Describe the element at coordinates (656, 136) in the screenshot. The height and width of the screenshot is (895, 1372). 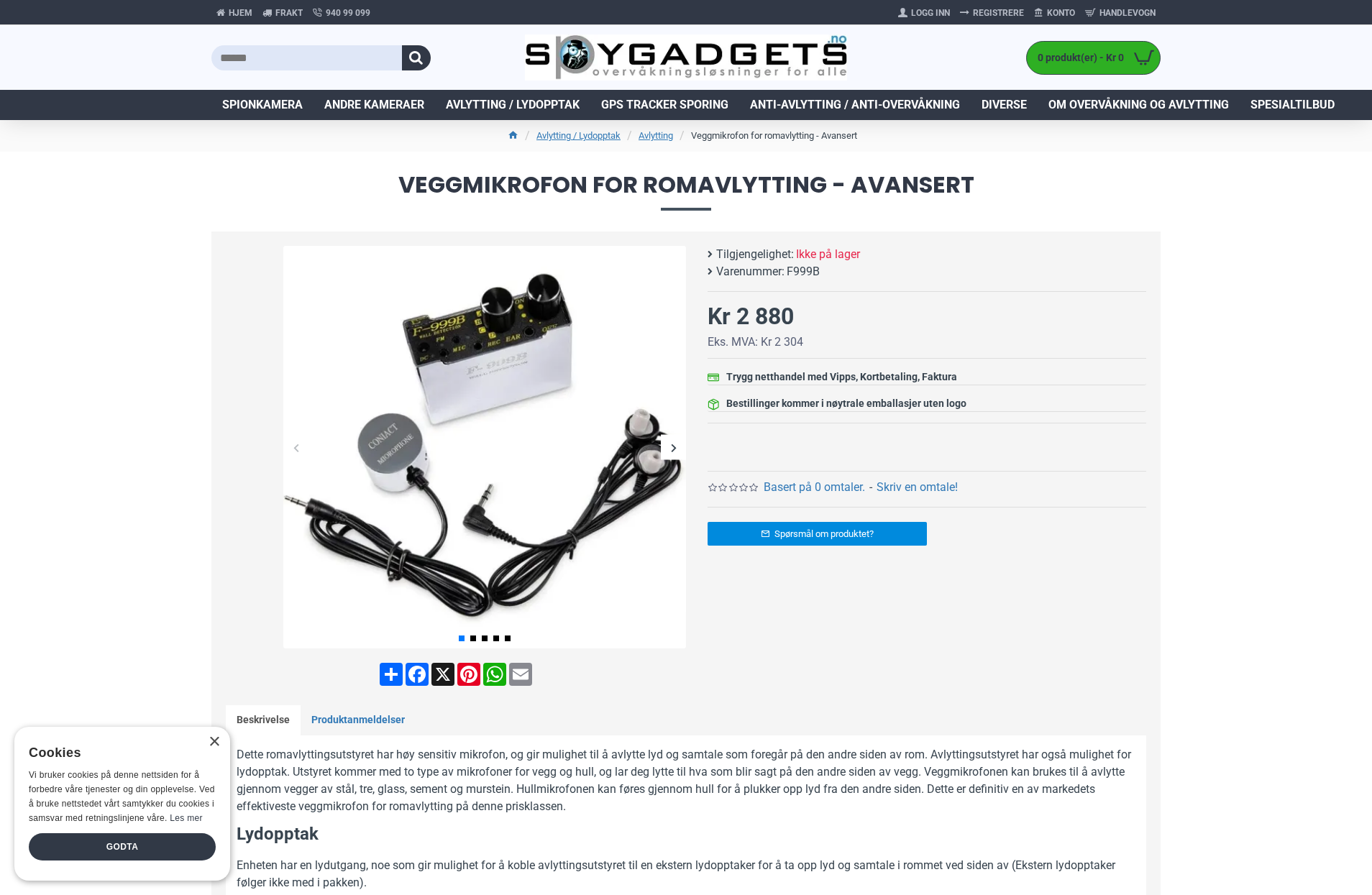
I see `a: Avlytting` at that location.